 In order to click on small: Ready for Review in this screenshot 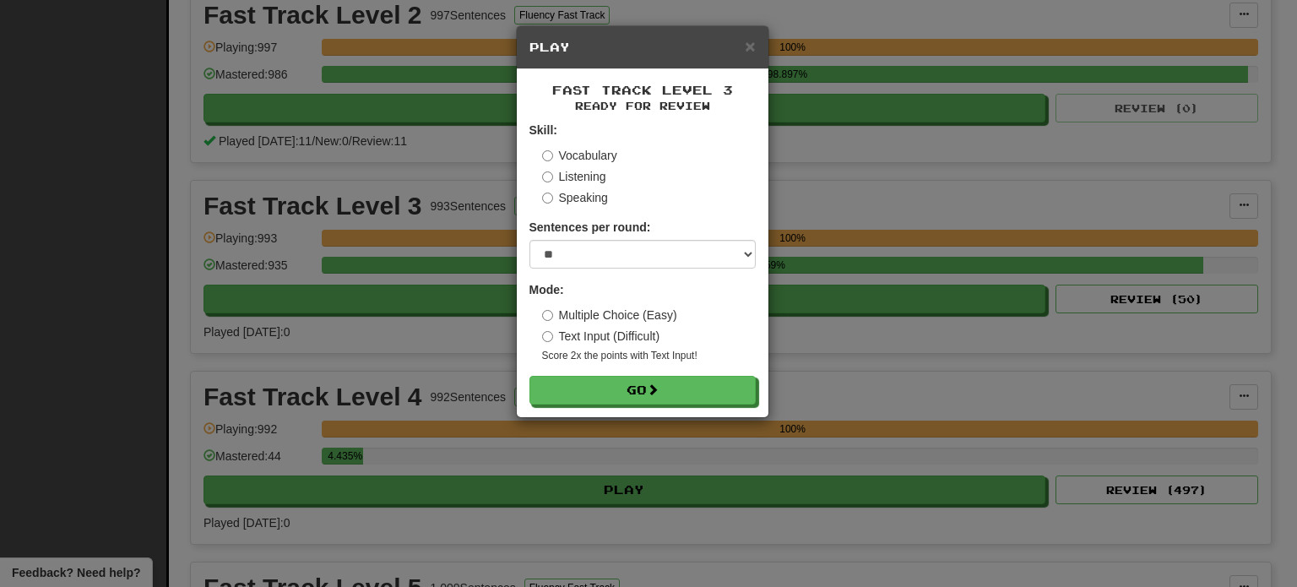, I will do `click(642, 106)`.